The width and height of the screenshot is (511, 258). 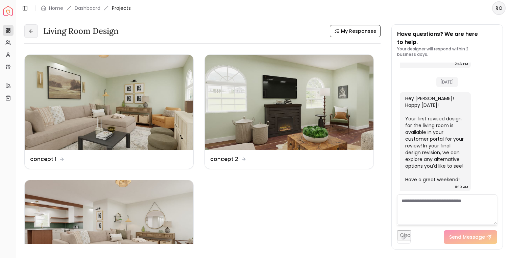 What do you see at coordinates (289, 112) in the screenshot?
I see `a: concept 2concept 2` at bounding box center [289, 112].